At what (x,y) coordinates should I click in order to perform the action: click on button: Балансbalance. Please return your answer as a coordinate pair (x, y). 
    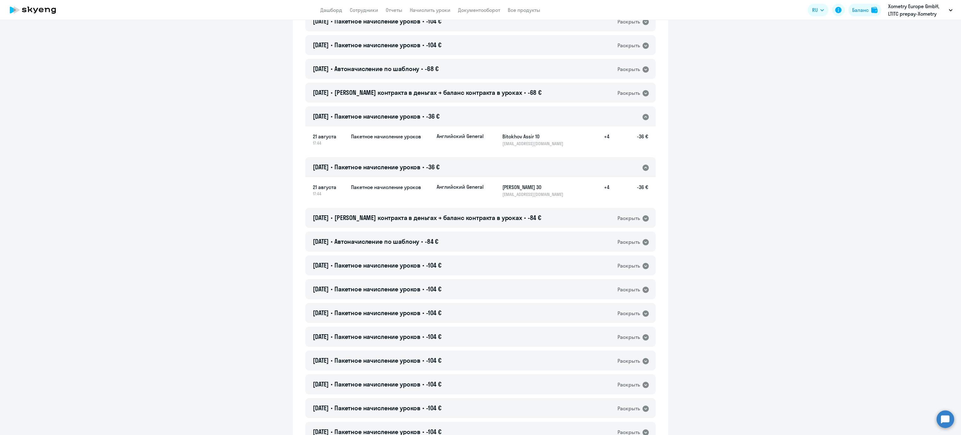
    Looking at the image, I should click on (864, 10).